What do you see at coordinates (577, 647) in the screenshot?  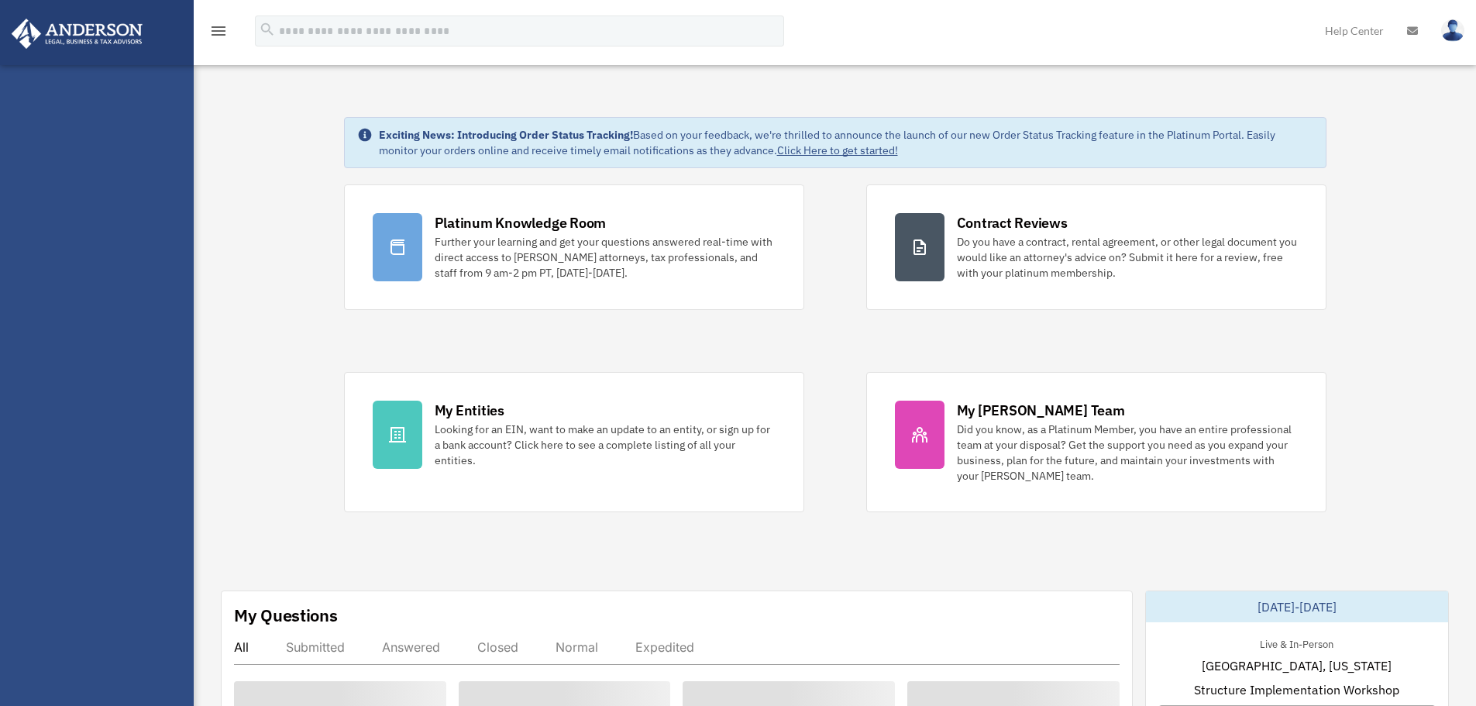 I see `div: Normal` at bounding box center [577, 647].